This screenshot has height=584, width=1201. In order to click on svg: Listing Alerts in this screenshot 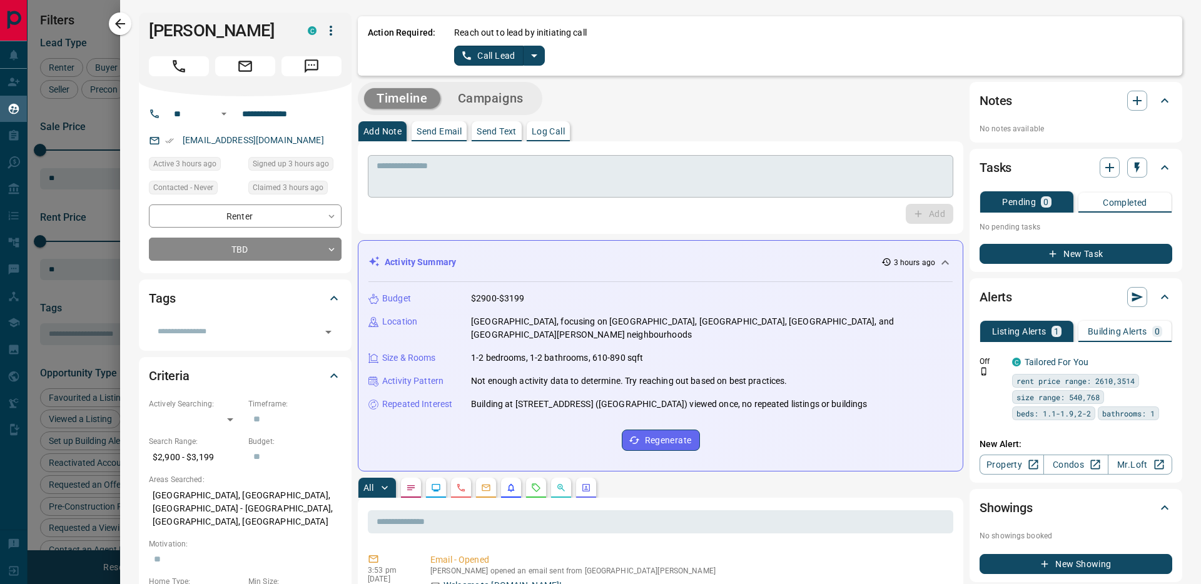, I will do `click(511, 488)`.